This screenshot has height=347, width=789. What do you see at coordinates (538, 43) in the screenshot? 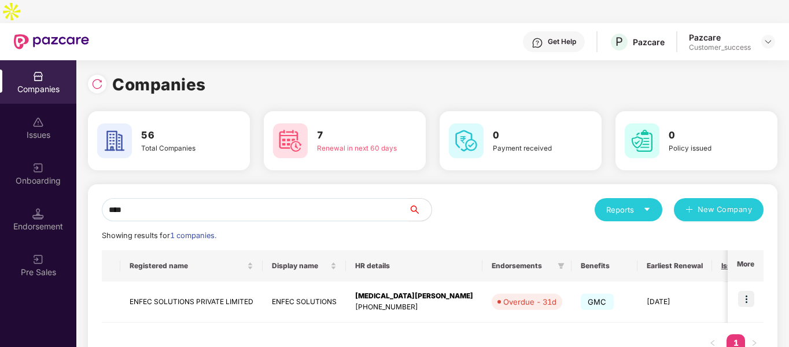
I see `img: svg+xml;base64,PHN2ZyBpZD0iSGVscC0zMngzMiIgeG1sbnM9Imh0dHA6Ly93d3cudzMub3JnLzIwMDAvc3ZnIiB3aWR0aD...` at bounding box center [538, 43].